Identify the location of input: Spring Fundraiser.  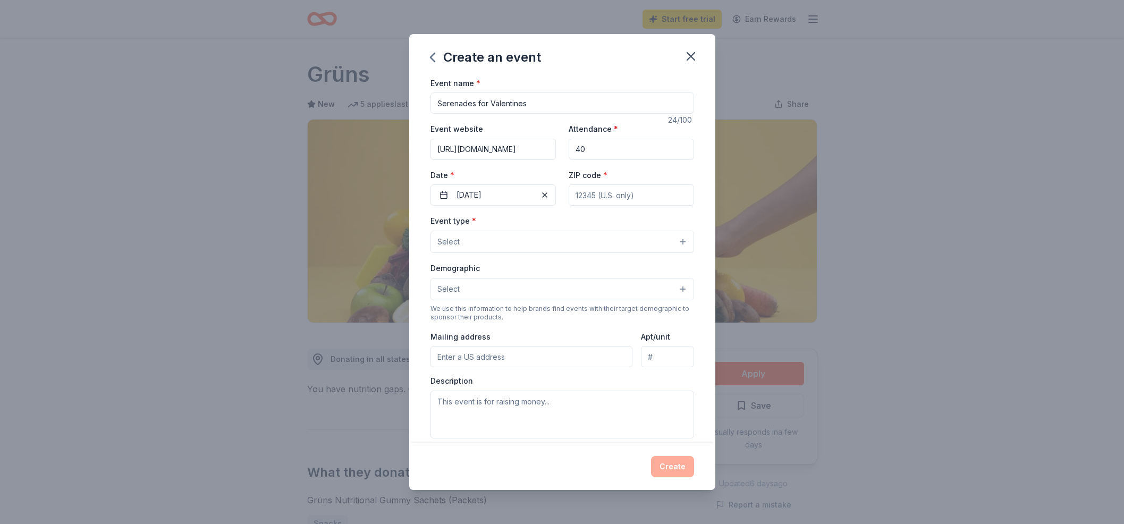
(562, 103).